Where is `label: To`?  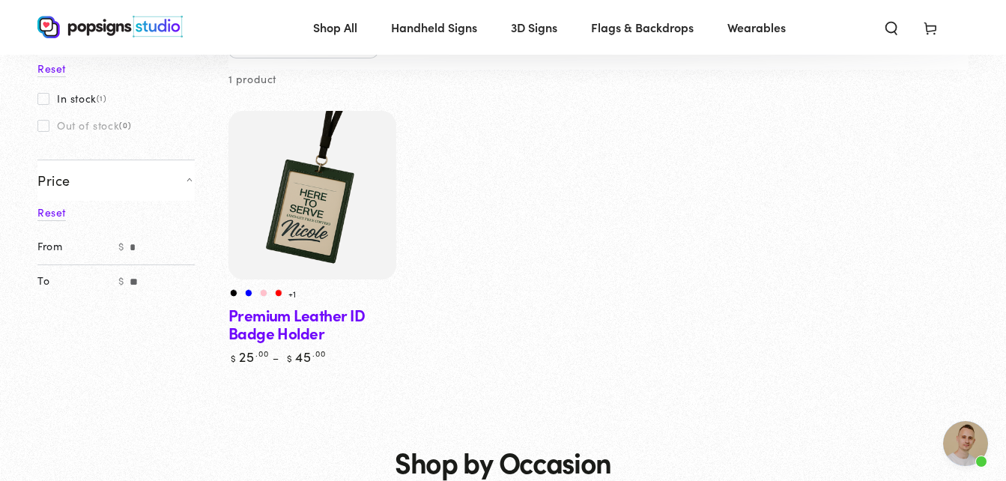 label: To is located at coordinates (75, 281).